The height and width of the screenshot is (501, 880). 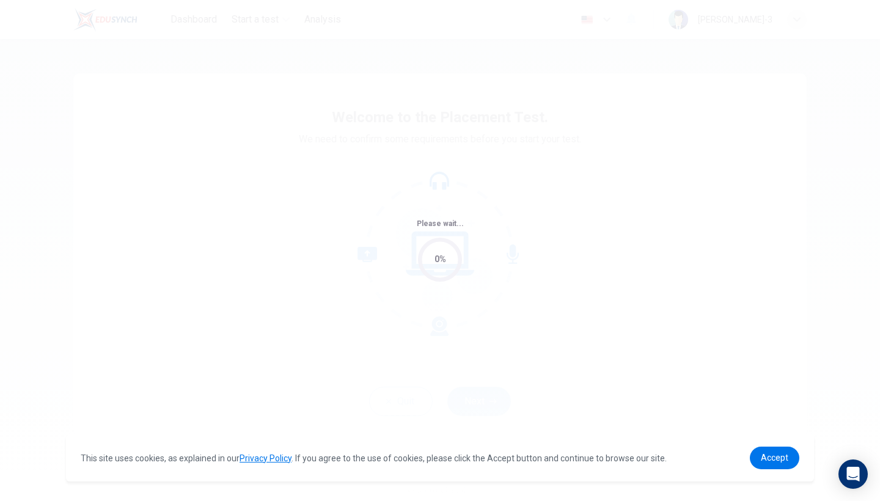 I want to click on div: 0%, so click(x=440, y=259).